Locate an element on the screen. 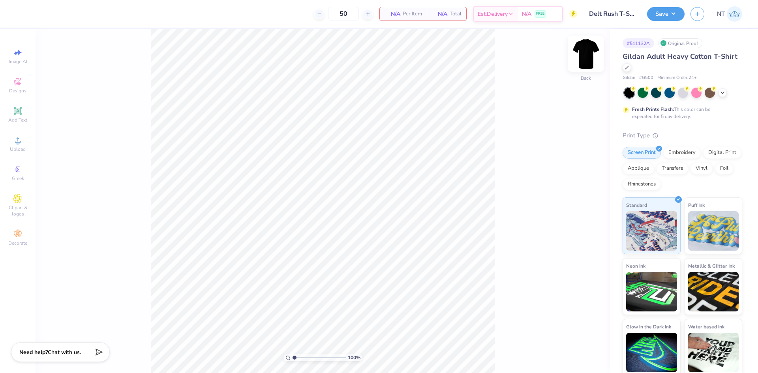  span: NT is located at coordinates (721, 14).